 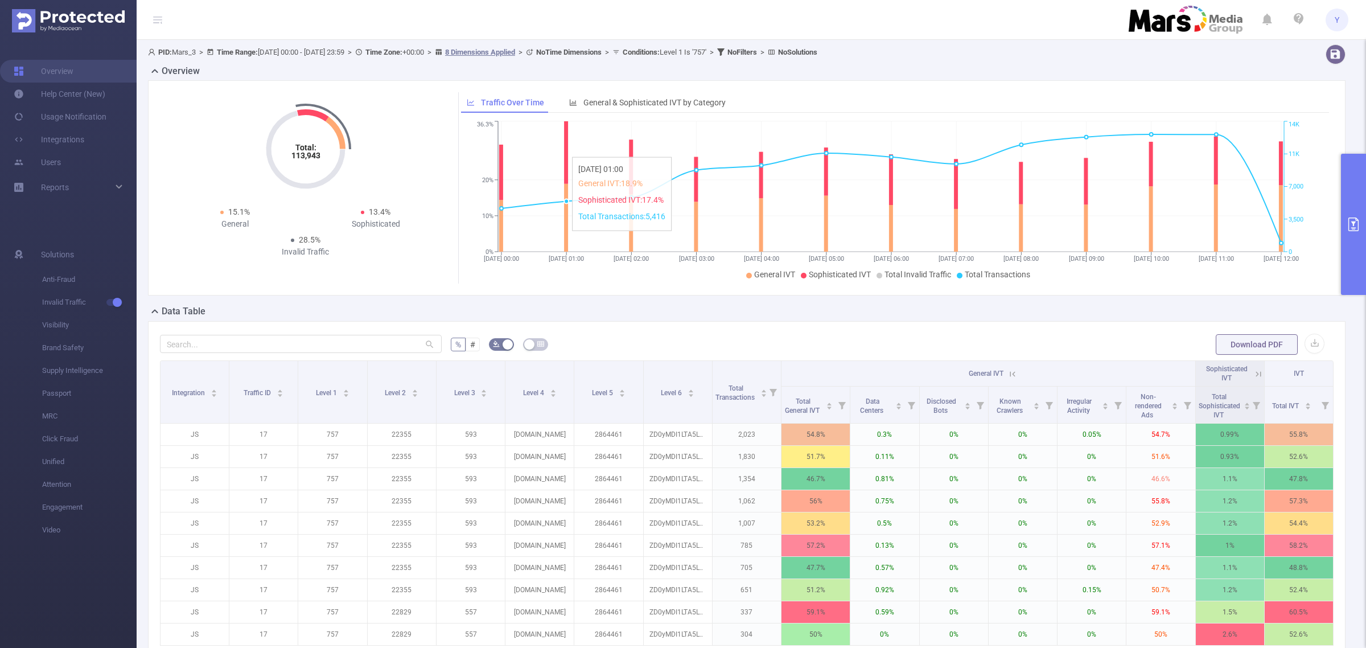 I want to click on span: 15.1%, so click(x=239, y=212).